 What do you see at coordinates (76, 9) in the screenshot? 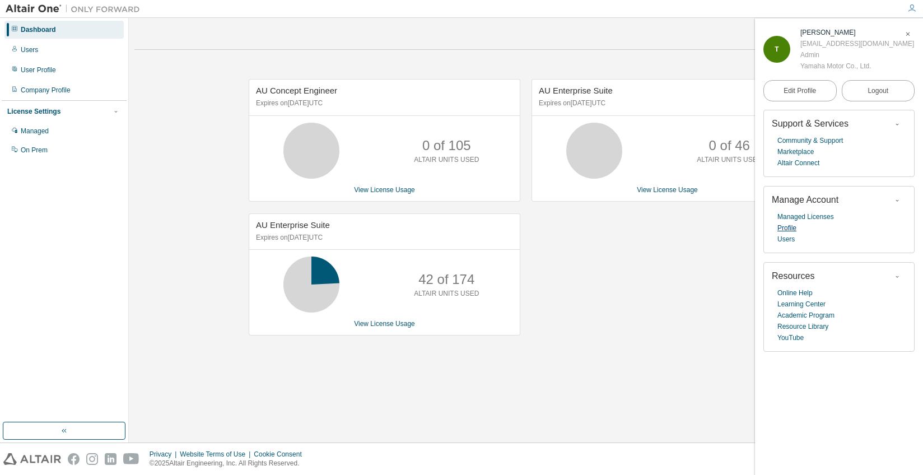
I see `img: Altair One` at bounding box center [76, 9].